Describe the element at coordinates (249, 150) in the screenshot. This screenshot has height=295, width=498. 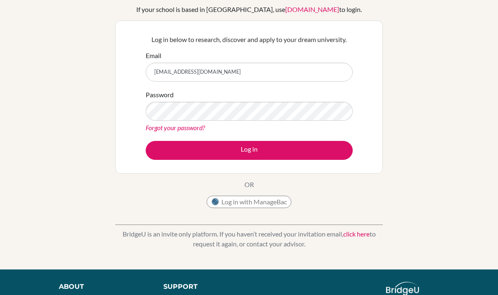
I see `button: Log in` at that location.